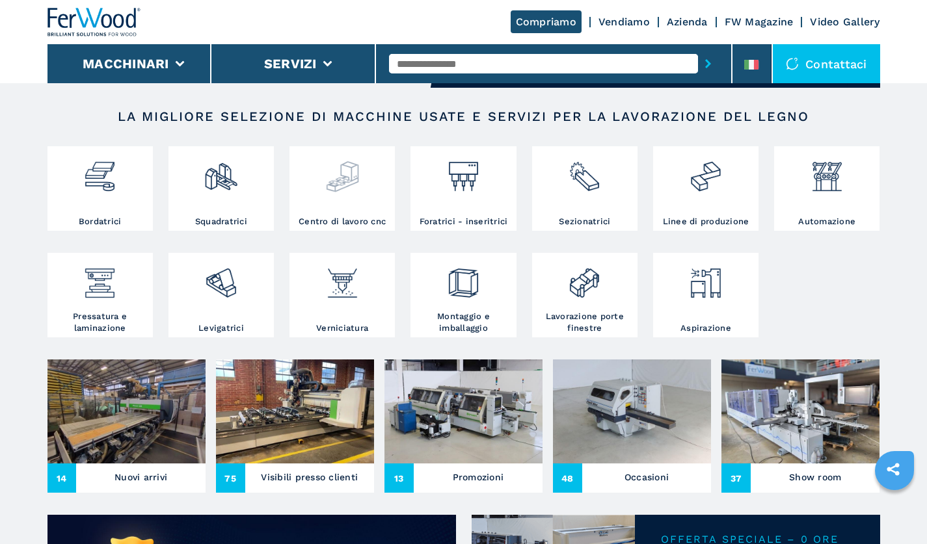 The width and height of the screenshot is (927, 544). Describe the element at coordinates (705, 278) in the screenshot. I see `img: aspirazione_1.png` at that location.